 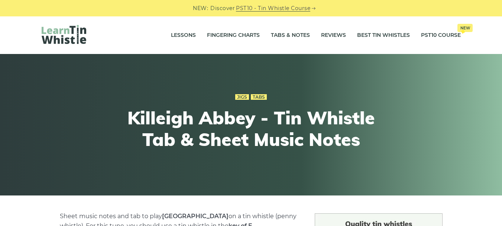 What do you see at coordinates (290, 35) in the screenshot?
I see `a: Tabs & Notes` at bounding box center [290, 35].